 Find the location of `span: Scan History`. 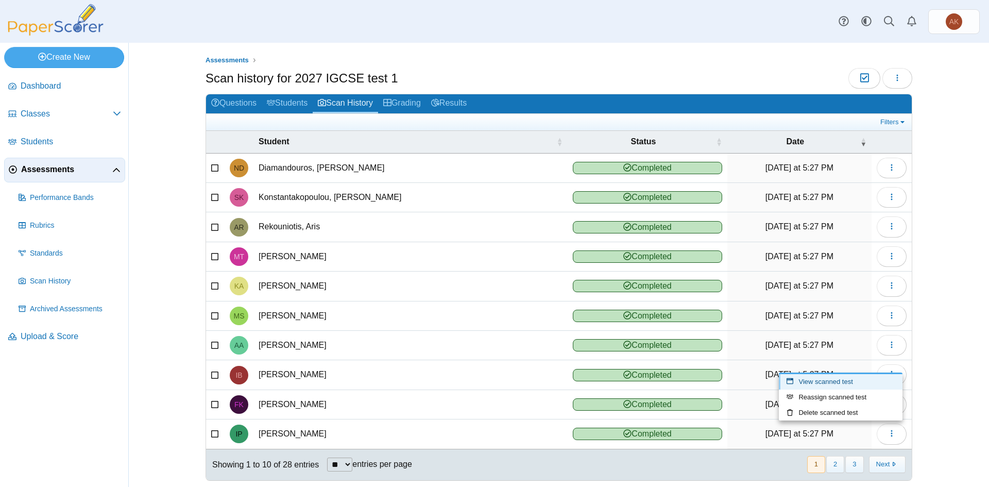

span: Scan History is located at coordinates (75, 281).